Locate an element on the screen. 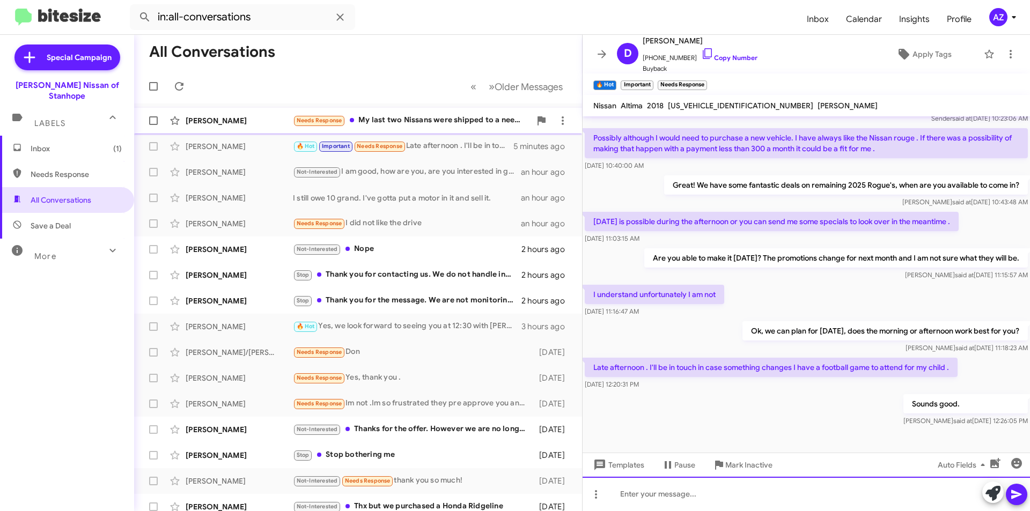 The height and width of the screenshot is (511, 1030). p: Possibly although I would need to purchase a new vehicle. I have always like the Nissan rouge . I... is located at coordinates (807, 143).